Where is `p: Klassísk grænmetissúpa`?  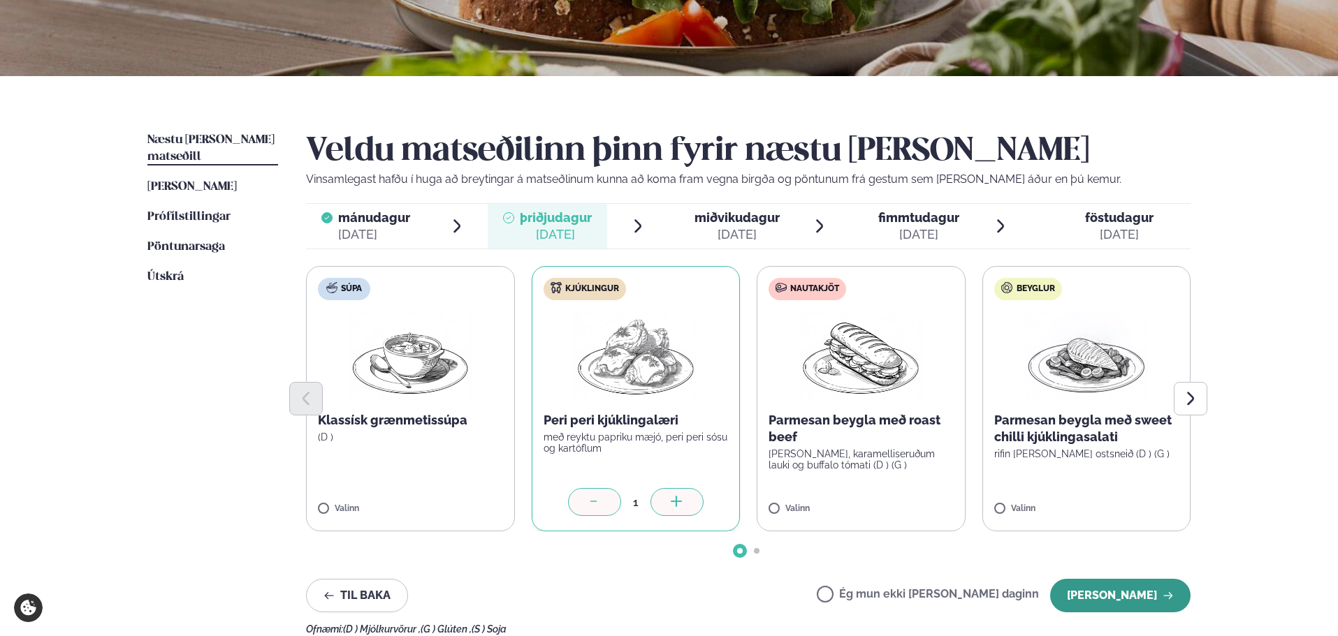 p: Klassísk grænmetissúpa is located at coordinates (410, 421).